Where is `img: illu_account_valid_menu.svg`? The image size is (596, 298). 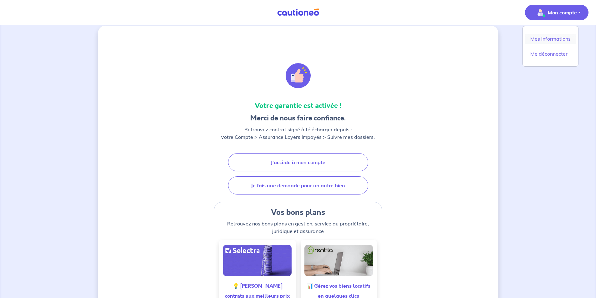 img: illu_account_valid_menu.svg is located at coordinates (540, 13).